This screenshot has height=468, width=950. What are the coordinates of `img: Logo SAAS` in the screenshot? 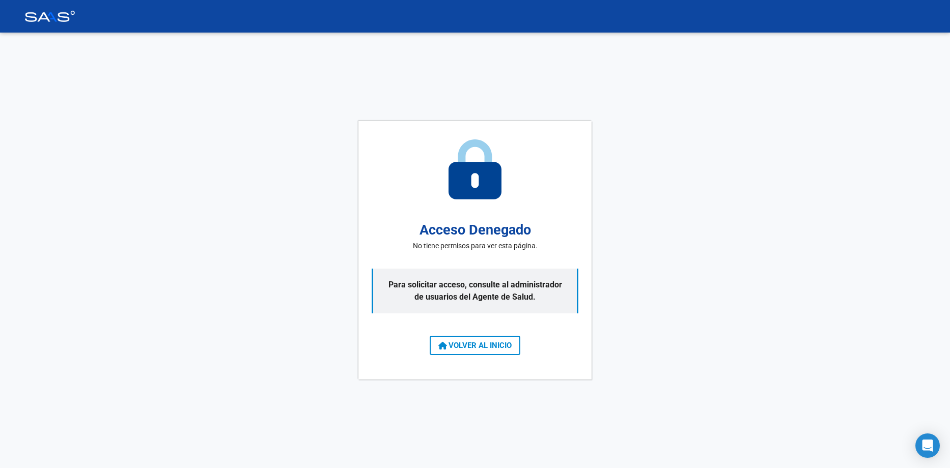 It's located at (50, 16).